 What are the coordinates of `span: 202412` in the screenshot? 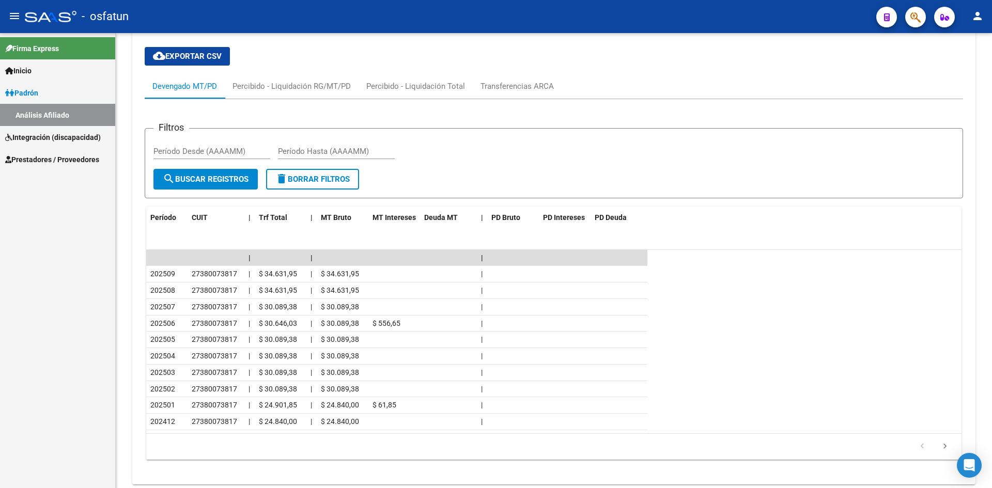 It's located at (163, 422).